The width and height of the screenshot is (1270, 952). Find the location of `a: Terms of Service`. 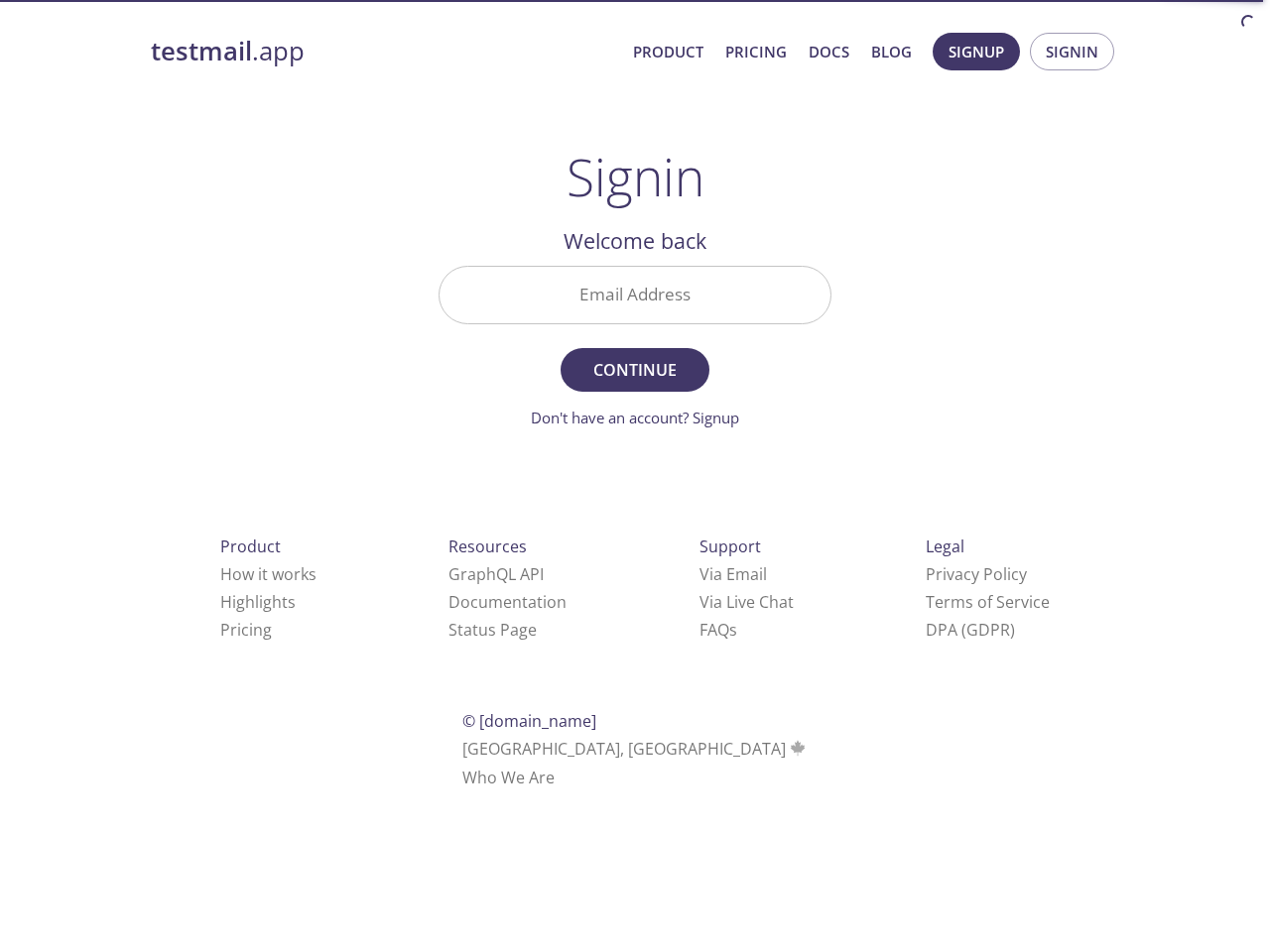

a: Terms of Service is located at coordinates (987, 602).